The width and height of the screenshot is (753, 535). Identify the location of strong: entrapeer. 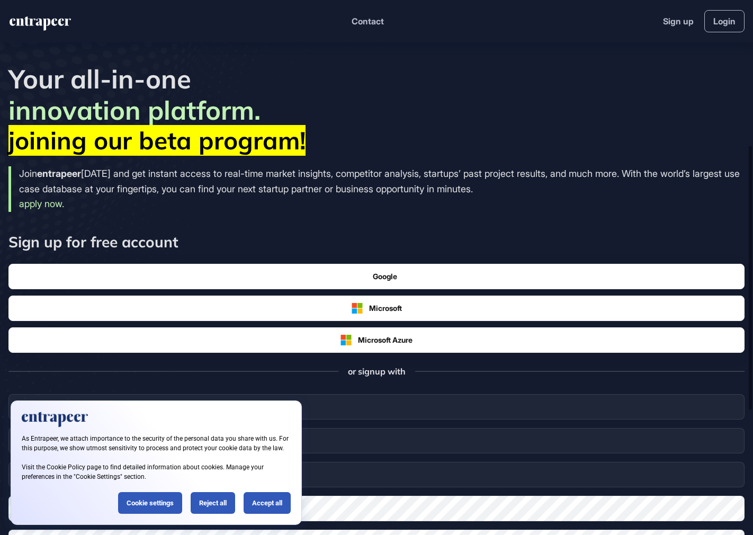
(59, 173).